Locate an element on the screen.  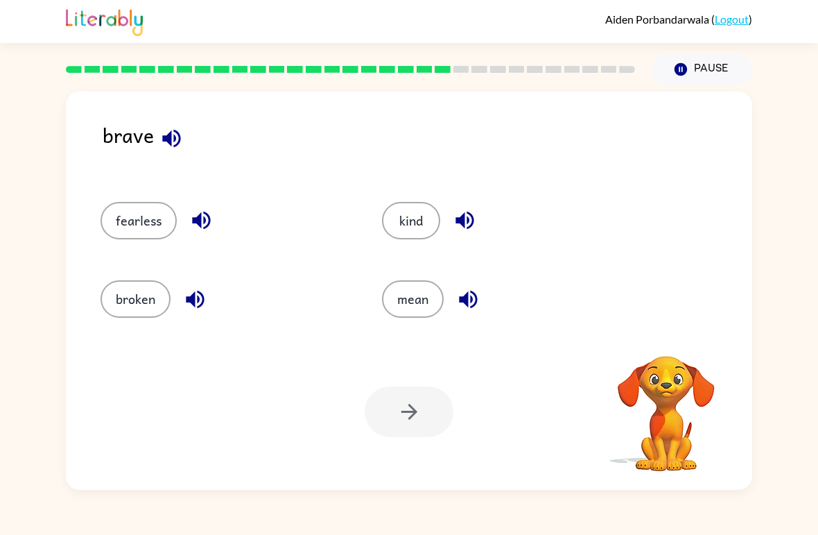
a: Logout is located at coordinates (732, 19).